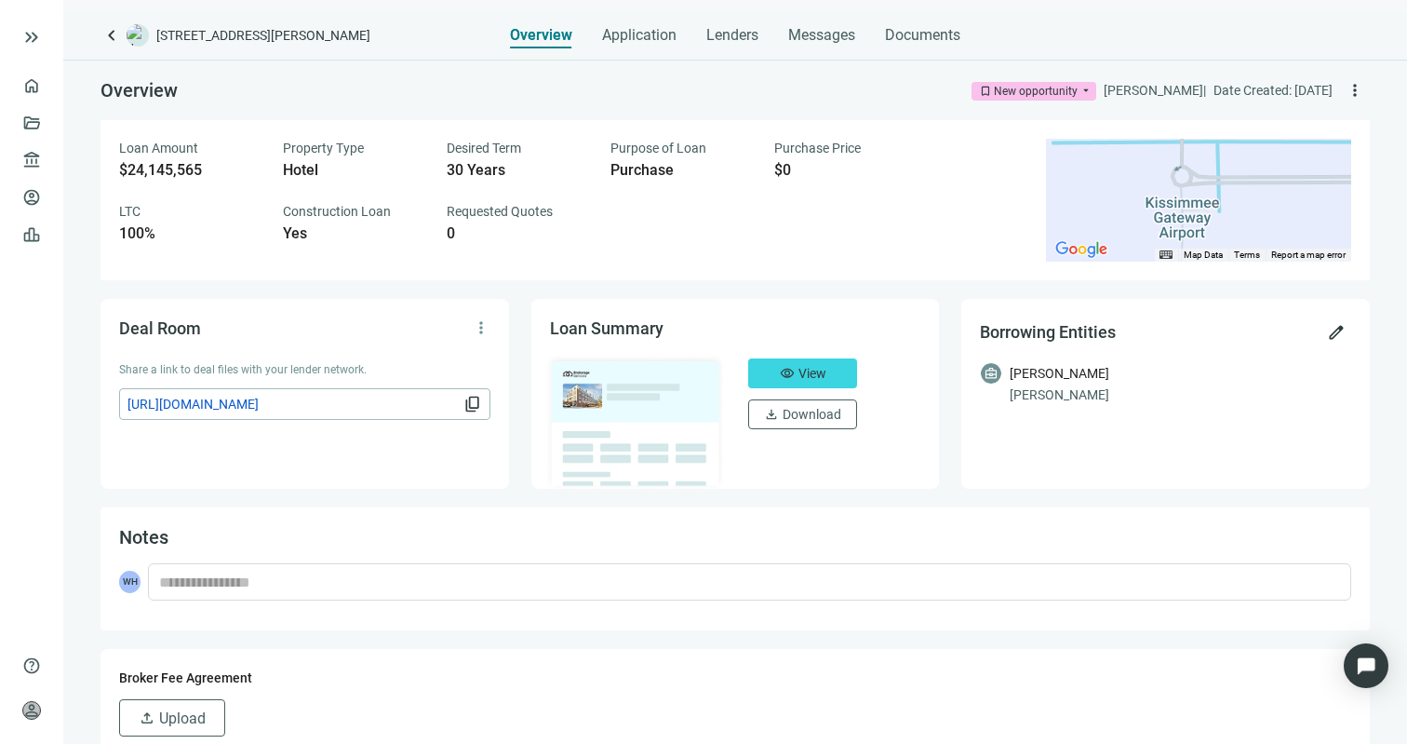 Image resolution: width=1407 pixels, height=744 pixels. I want to click on img: dealOverviewImg, so click(636, 422).